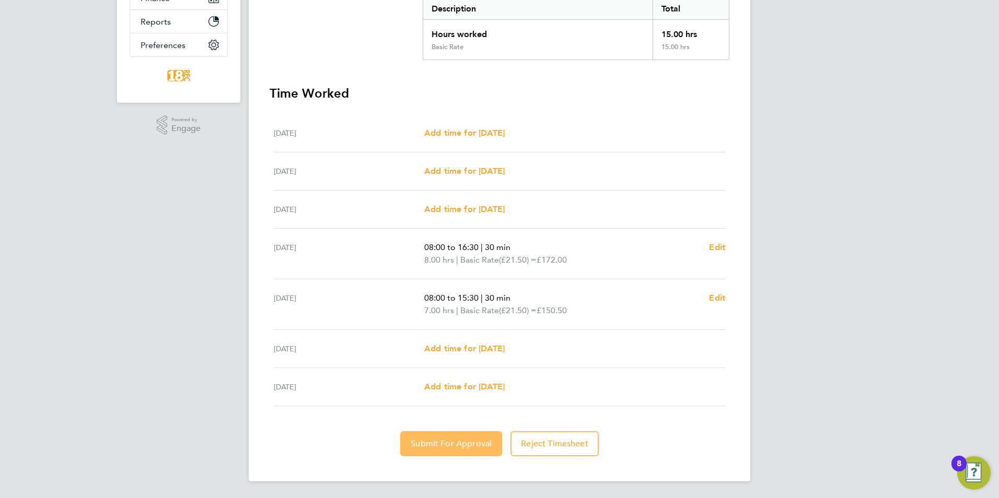 The image size is (999, 498). What do you see at coordinates (179, 45) in the screenshot?
I see `button: Preferences` at bounding box center [179, 45].